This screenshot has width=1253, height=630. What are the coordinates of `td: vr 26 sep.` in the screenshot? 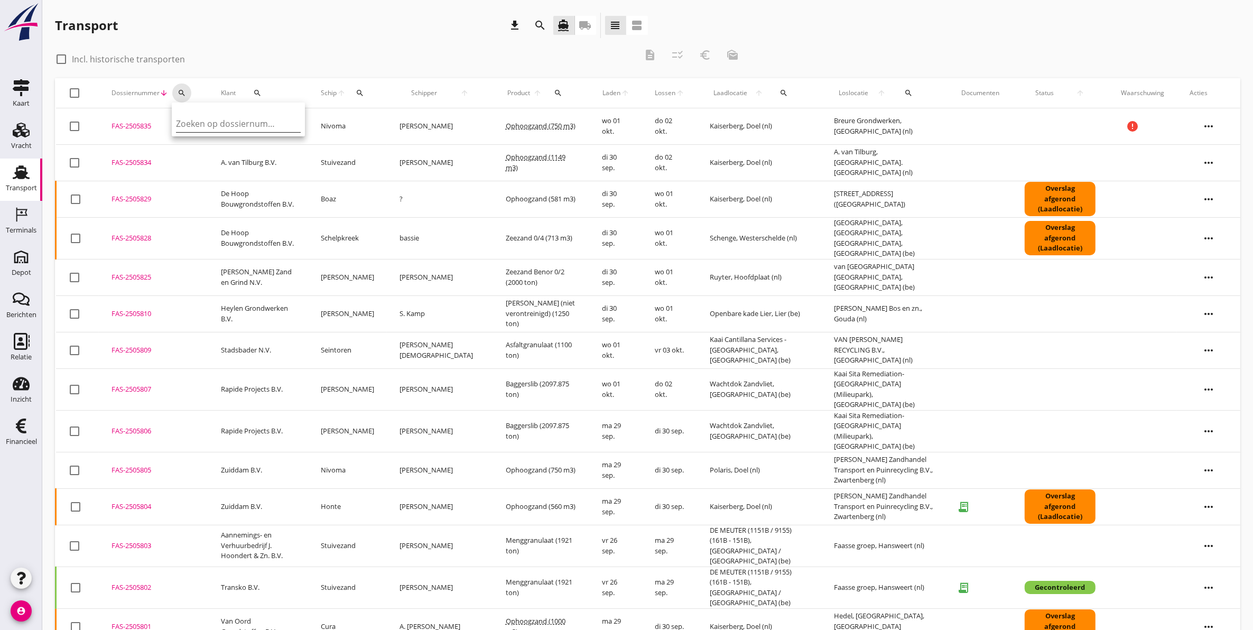 It's located at (616, 587).